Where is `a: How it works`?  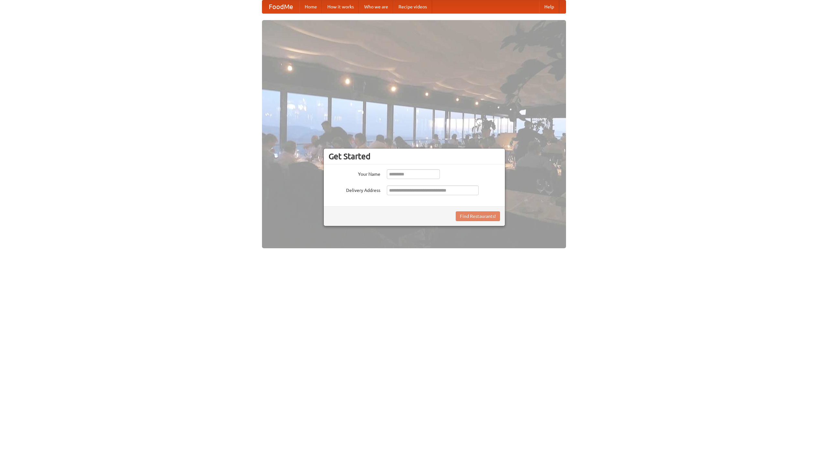 a: How it works is located at coordinates (341, 7).